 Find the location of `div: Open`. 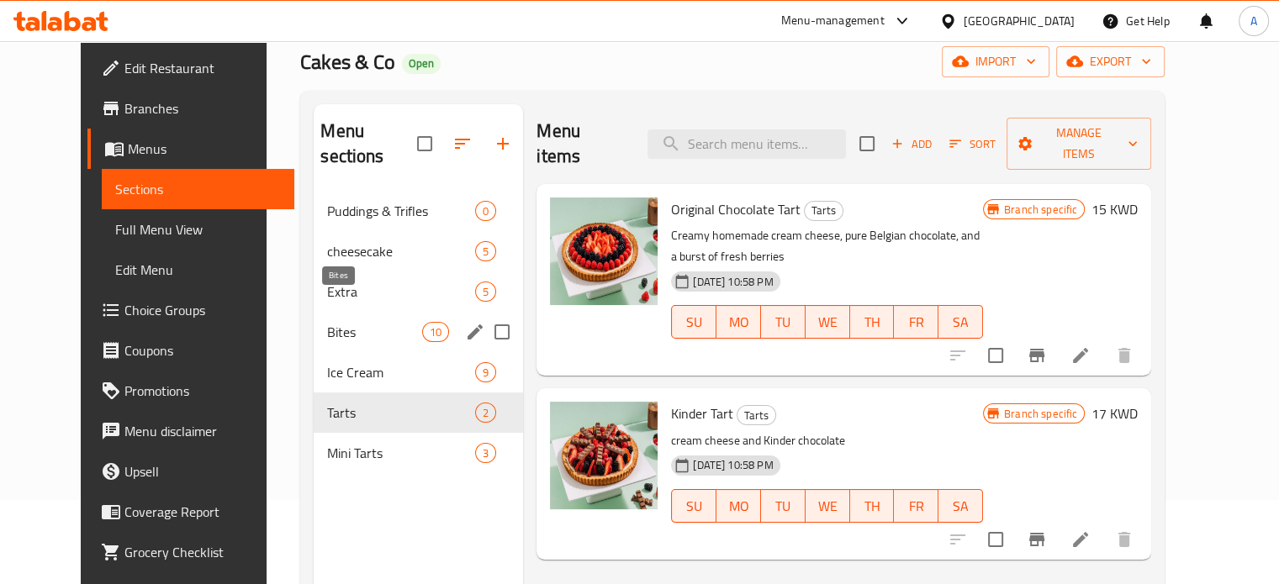

div: Open is located at coordinates (421, 64).